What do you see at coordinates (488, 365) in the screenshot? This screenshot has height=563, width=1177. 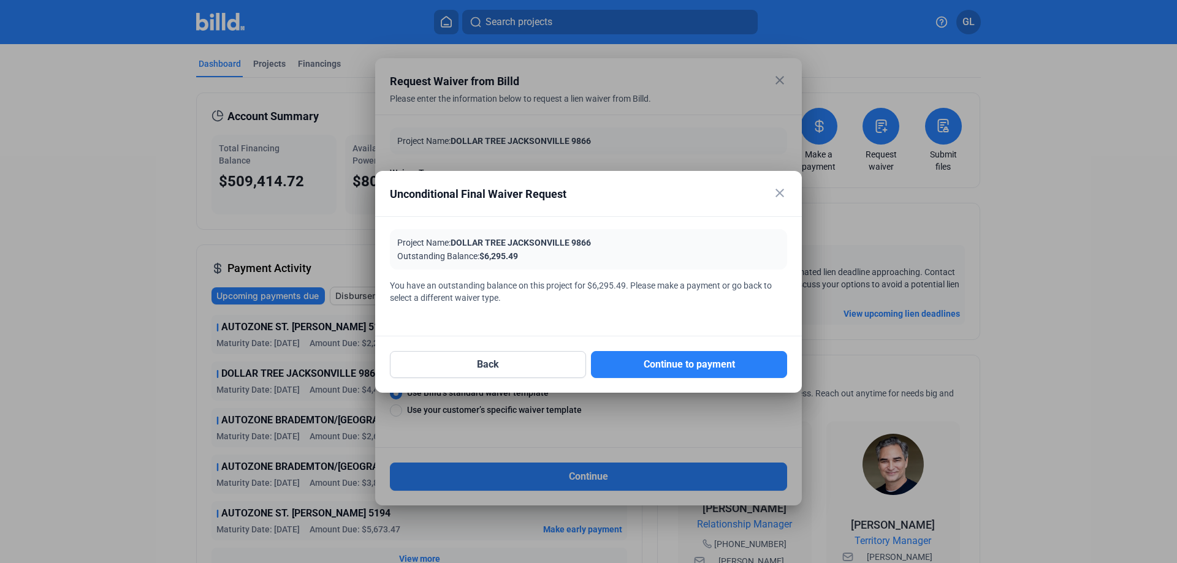 I see `button: Back` at bounding box center [488, 365].